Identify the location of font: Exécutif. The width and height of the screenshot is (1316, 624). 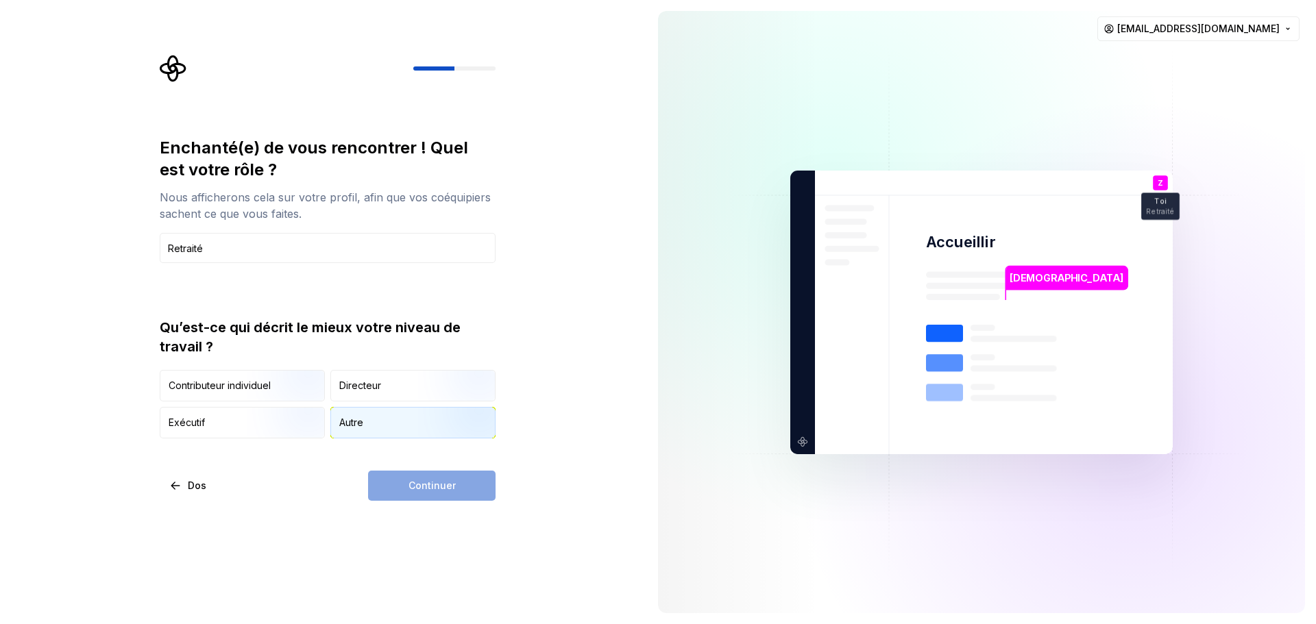
(186, 422).